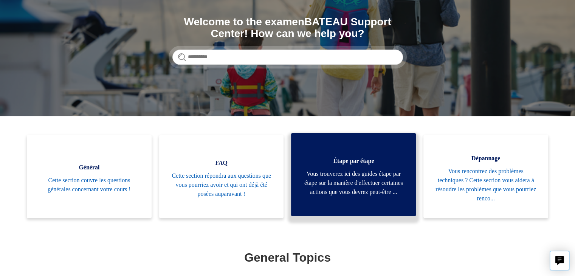 The height and width of the screenshot is (276, 575). What do you see at coordinates (559, 260) in the screenshot?
I see `div: Live chat` at bounding box center [559, 260].